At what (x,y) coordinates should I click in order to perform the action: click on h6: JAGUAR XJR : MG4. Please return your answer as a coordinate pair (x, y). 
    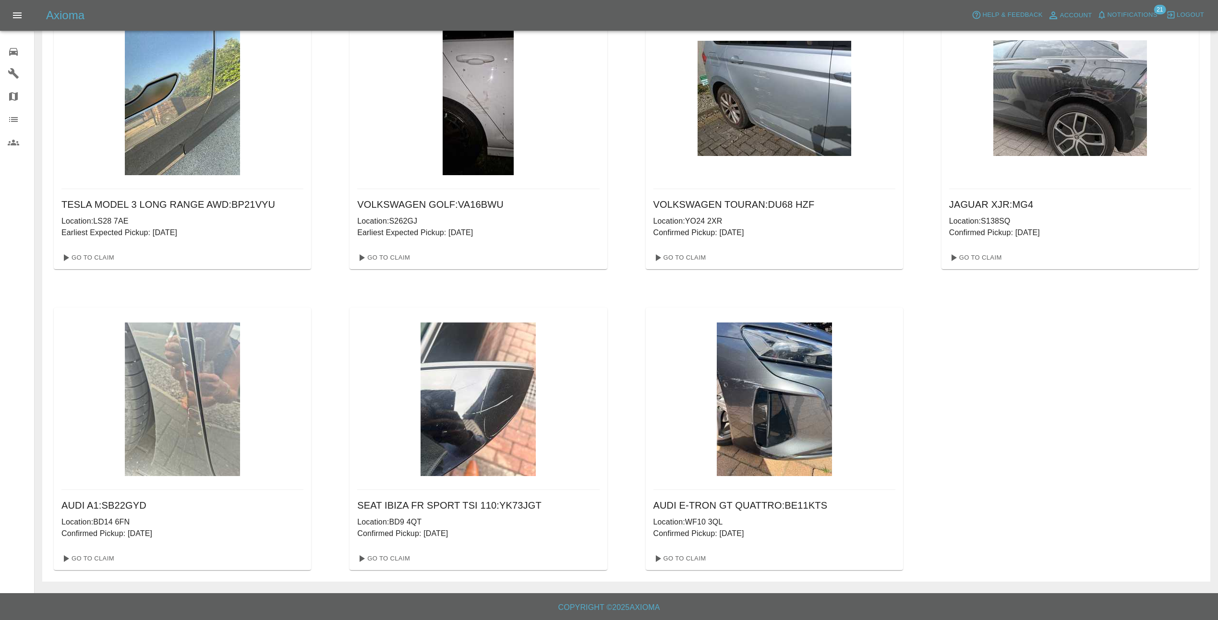
    Looking at the image, I should click on (1070, 205).